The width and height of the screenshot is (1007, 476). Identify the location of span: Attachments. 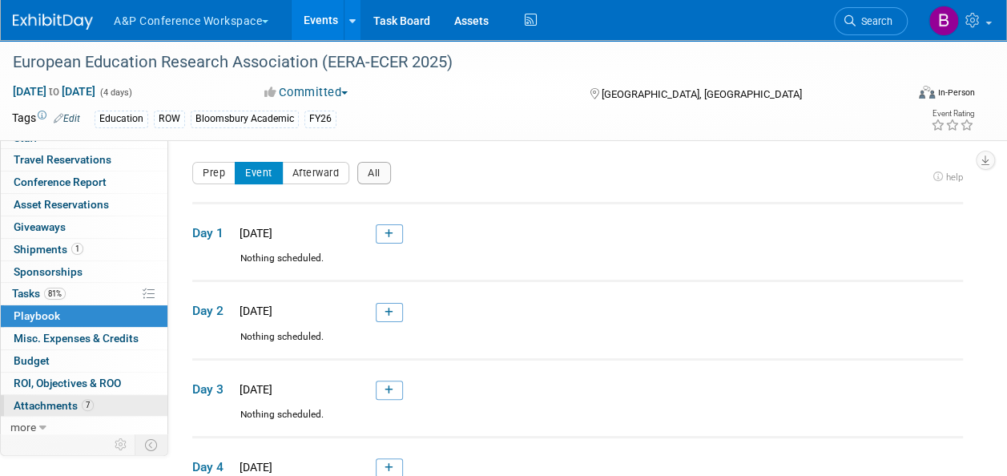
(54, 405).